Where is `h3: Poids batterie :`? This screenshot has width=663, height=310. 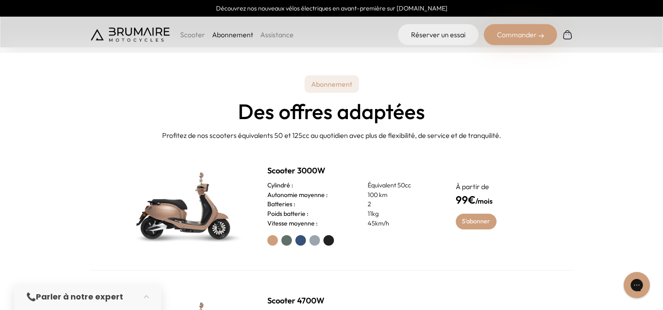 h3: Poids batterie : is located at coordinates (288, 214).